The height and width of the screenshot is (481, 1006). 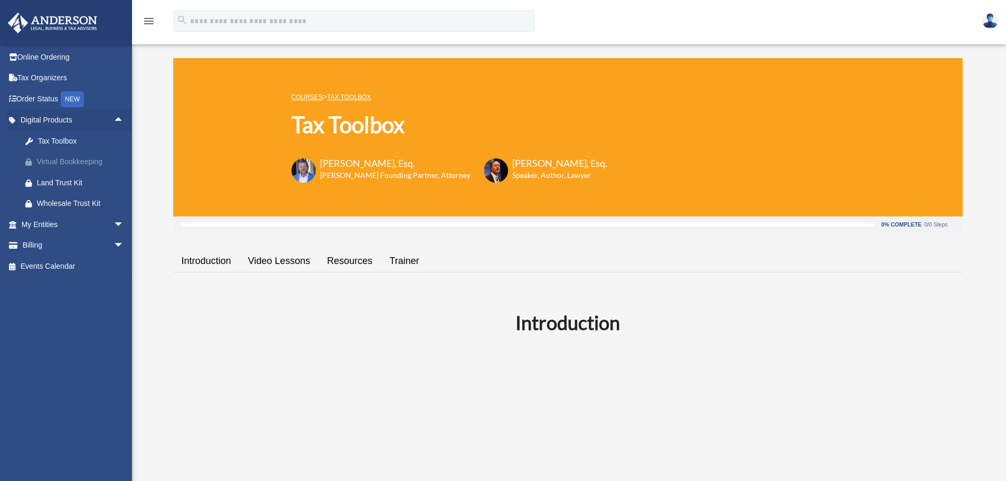 What do you see at coordinates (73, 57) in the screenshot?
I see `a: Online Ordering` at bounding box center [73, 57].